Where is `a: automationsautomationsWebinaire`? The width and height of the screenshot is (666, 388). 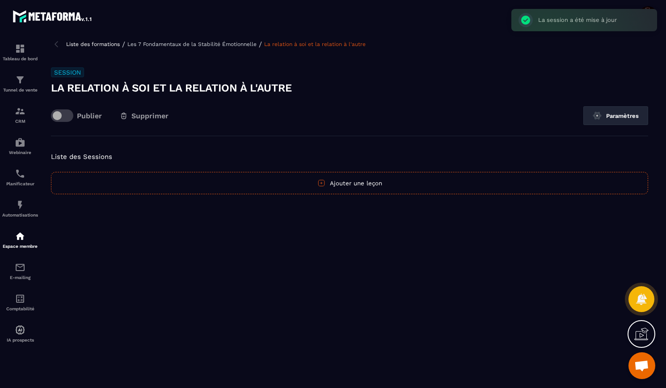 a: automationsautomationsWebinaire is located at coordinates (20, 146).